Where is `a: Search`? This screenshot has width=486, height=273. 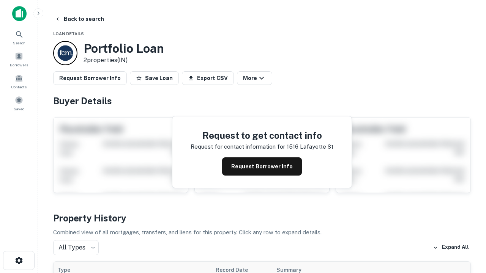
a: Search is located at coordinates (19, 37).